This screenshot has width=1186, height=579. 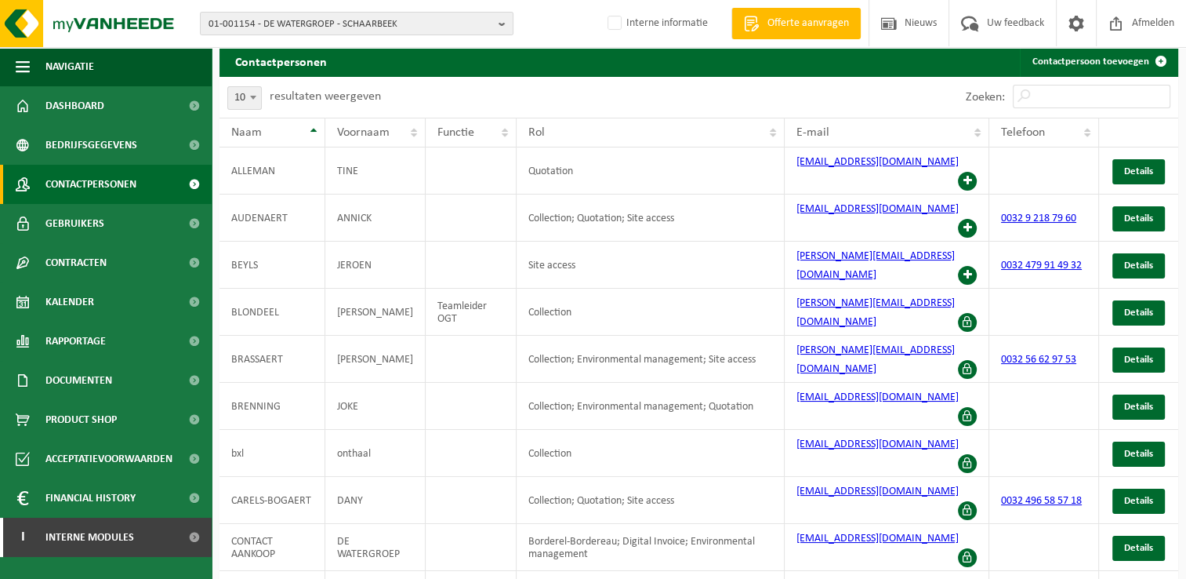 I want to click on span: Product Shop, so click(x=81, y=420).